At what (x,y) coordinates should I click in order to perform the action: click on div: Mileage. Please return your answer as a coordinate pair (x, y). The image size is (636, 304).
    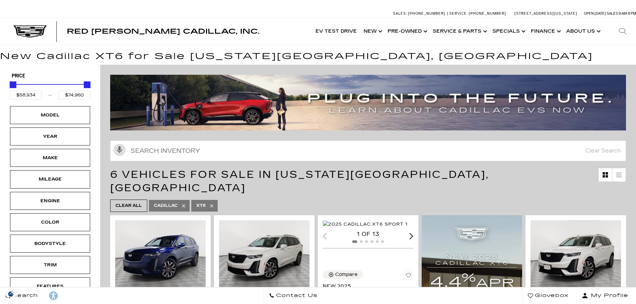
    Looking at the image, I should click on (50, 179).